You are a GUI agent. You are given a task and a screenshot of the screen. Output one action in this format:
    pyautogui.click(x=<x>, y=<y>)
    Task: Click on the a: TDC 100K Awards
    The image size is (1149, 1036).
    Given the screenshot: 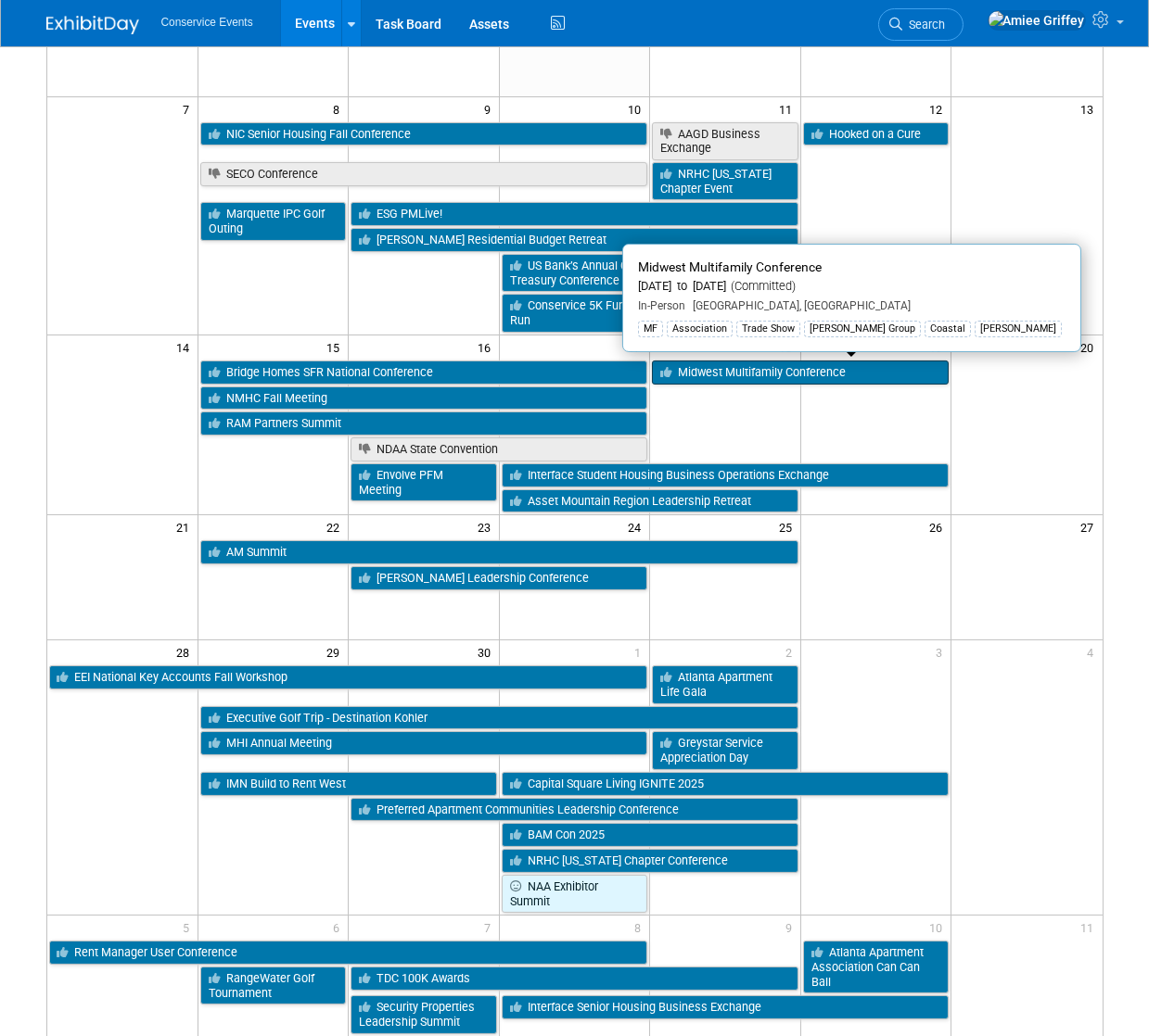 What is the action you would take?
    pyautogui.click(x=574, y=978)
    